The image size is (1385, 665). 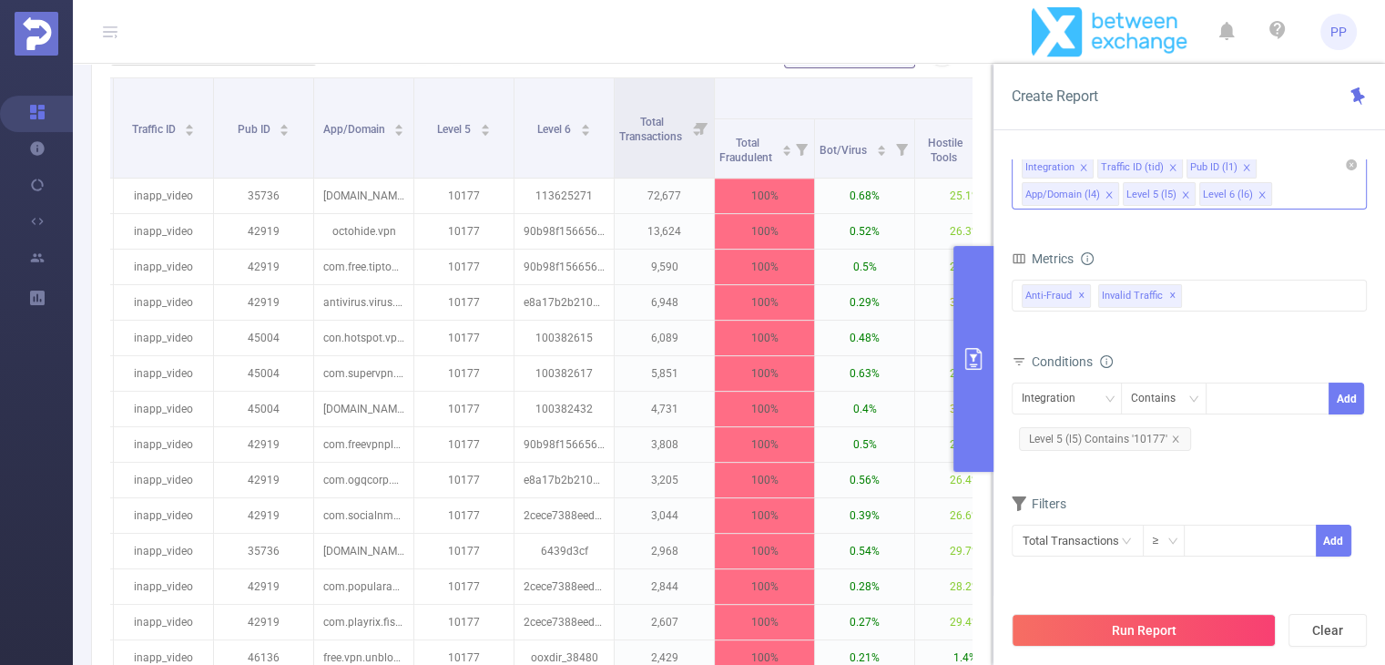 I want to click on p: 0.68%, so click(x=864, y=196).